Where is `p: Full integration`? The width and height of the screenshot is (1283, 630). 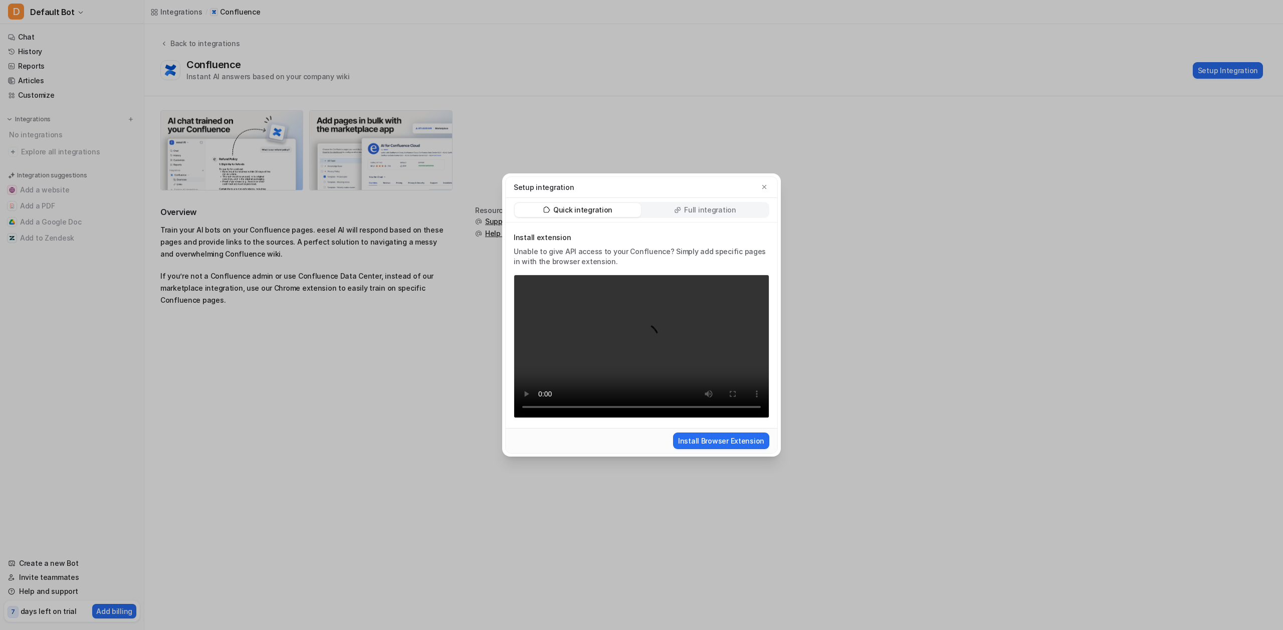
p: Full integration is located at coordinates (710, 210).